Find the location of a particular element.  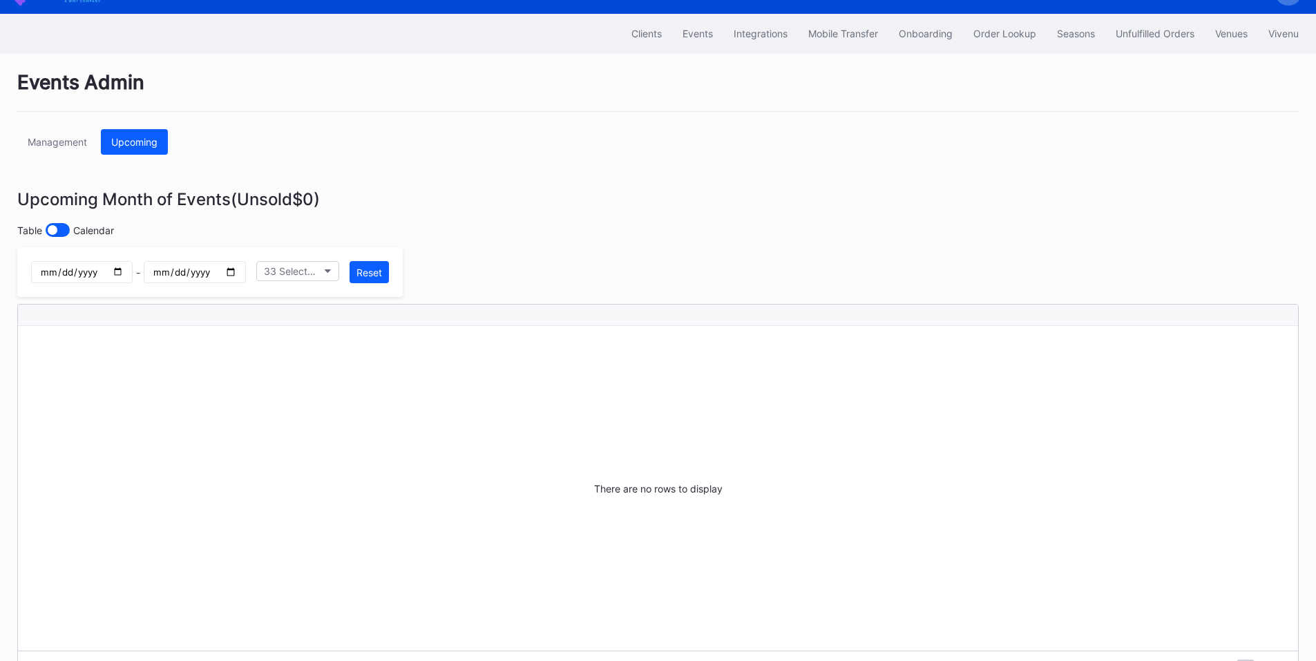

div: Onboarding is located at coordinates (926, 33).